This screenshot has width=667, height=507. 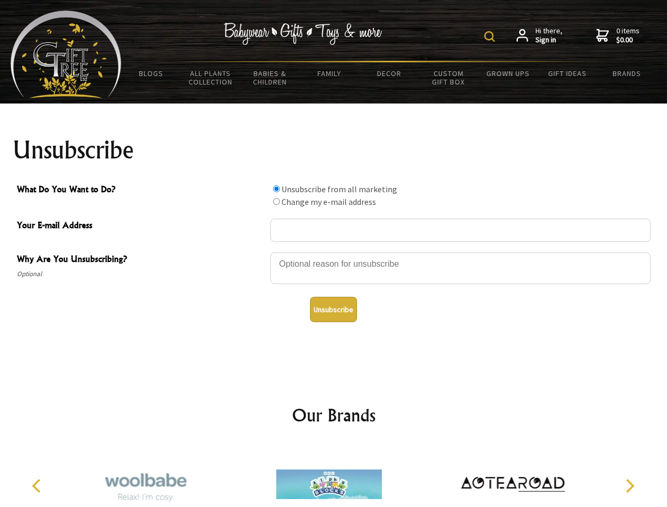 What do you see at coordinates (141, 226) in the screenshot?
I see `span: Your E-mail Address` at bounding box center [141, 226].